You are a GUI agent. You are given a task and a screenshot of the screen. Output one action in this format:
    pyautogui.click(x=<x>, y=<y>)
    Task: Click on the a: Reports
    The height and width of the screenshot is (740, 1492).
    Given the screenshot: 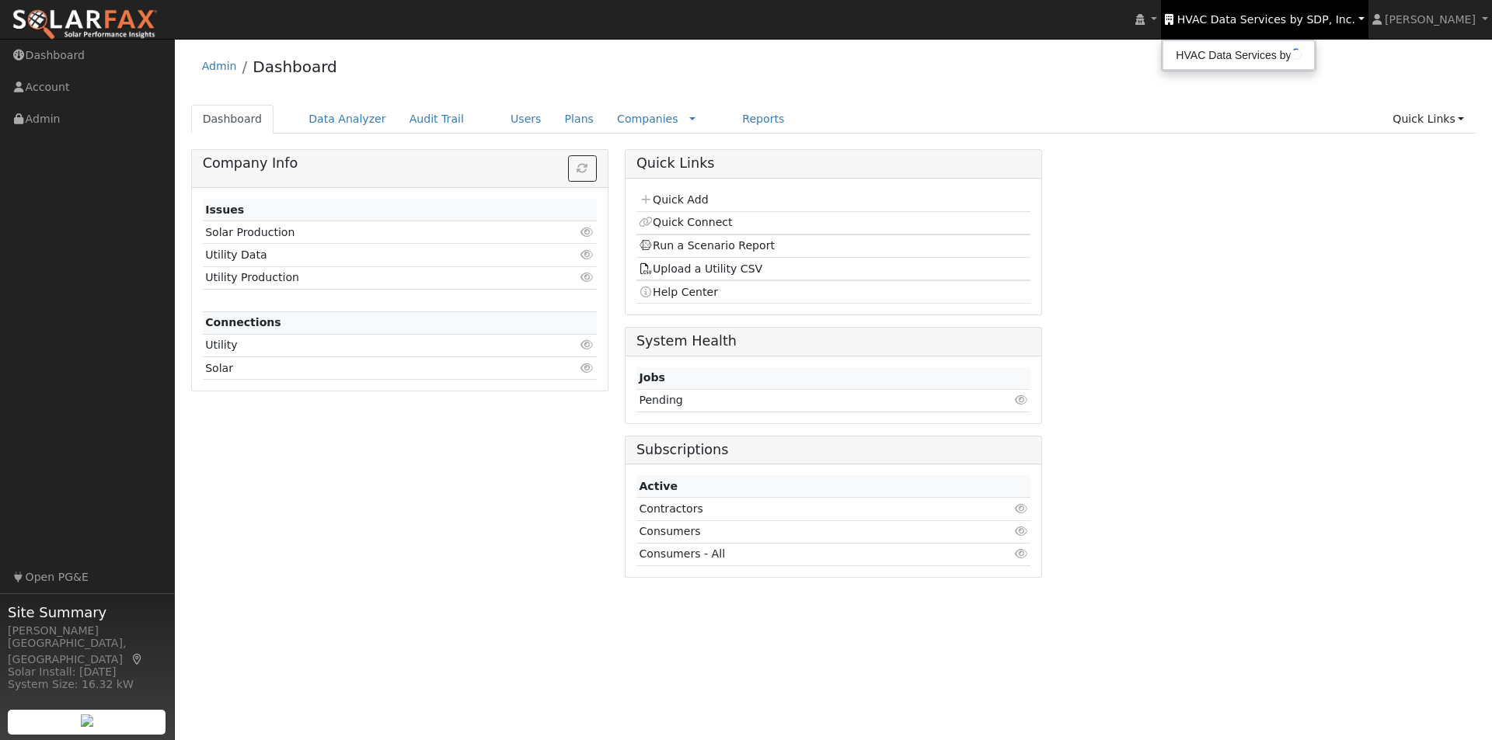 What is the action you would take?
    pyautogui.click(x=763, y=119)
    